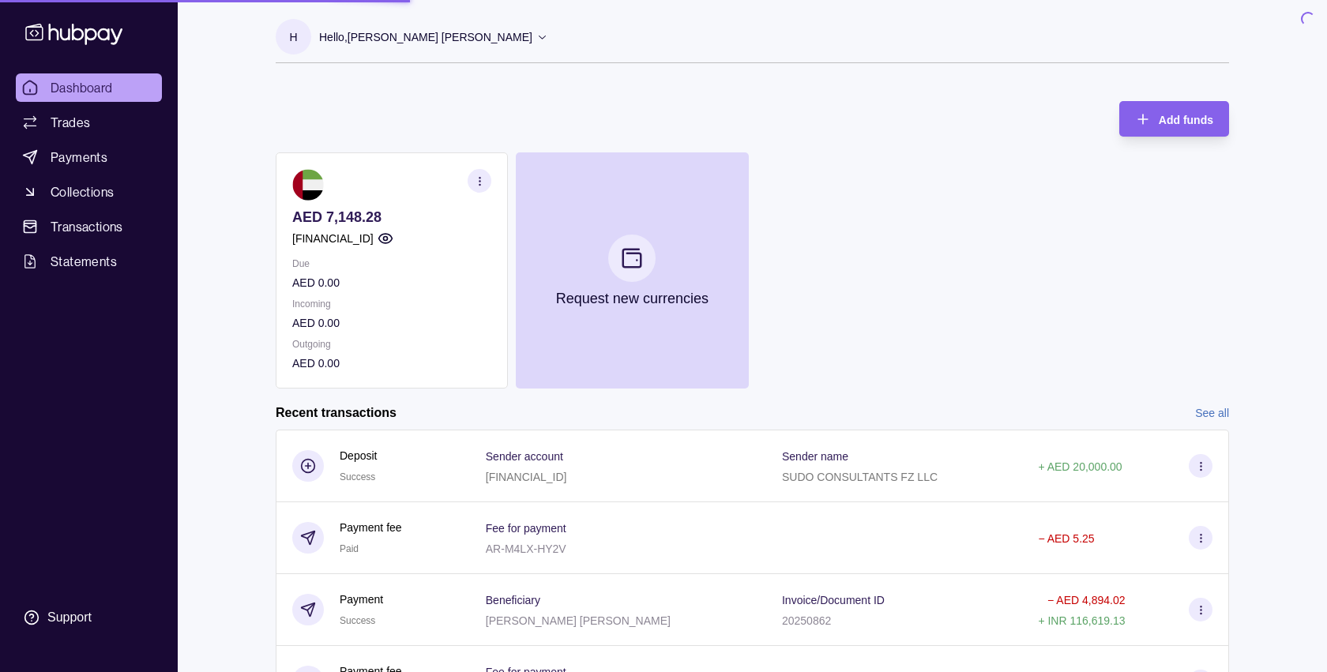 This screenshot has width=1327, height=672. Describe the element at coordinates (526, 529) in the screenshot. I see `p: Fee for payment` at that location.